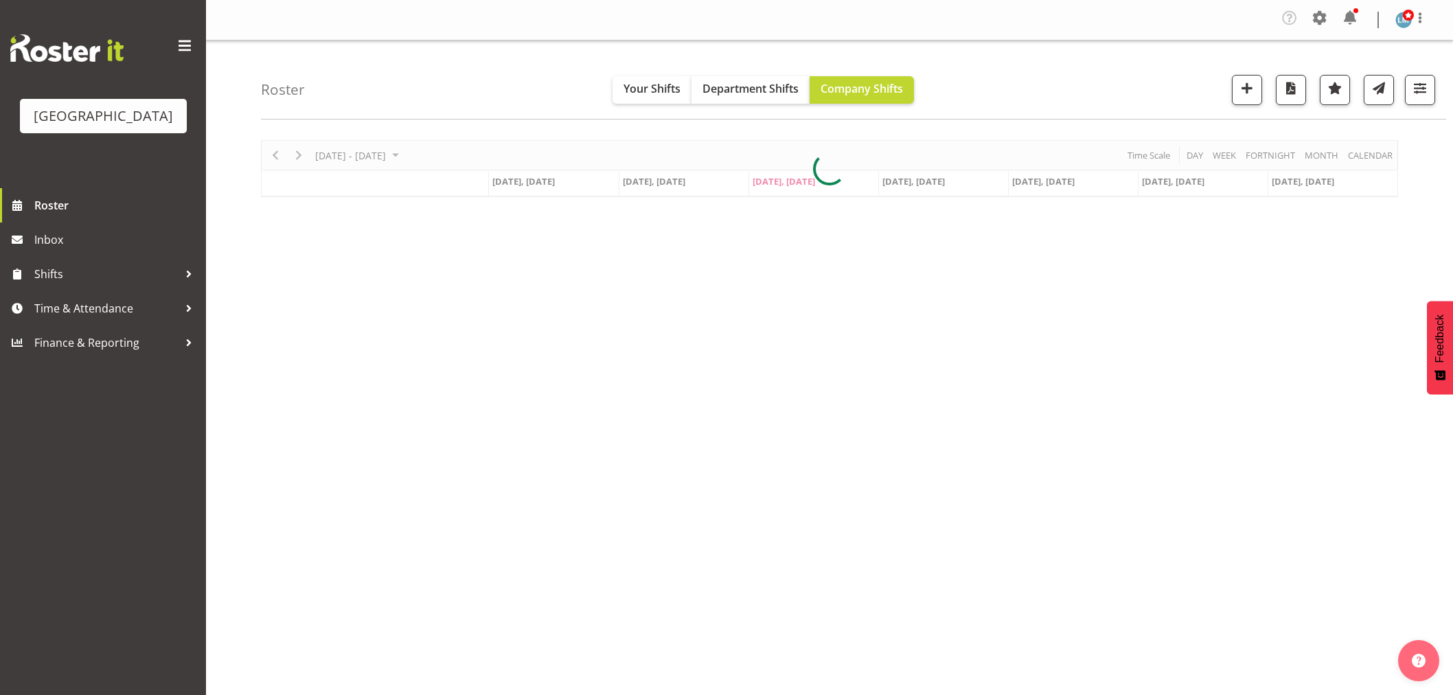  What do you see at coordinates (67, 48) in the screenshot?
I see `img: Rosterit website logo` at bounding box center [67, 48].